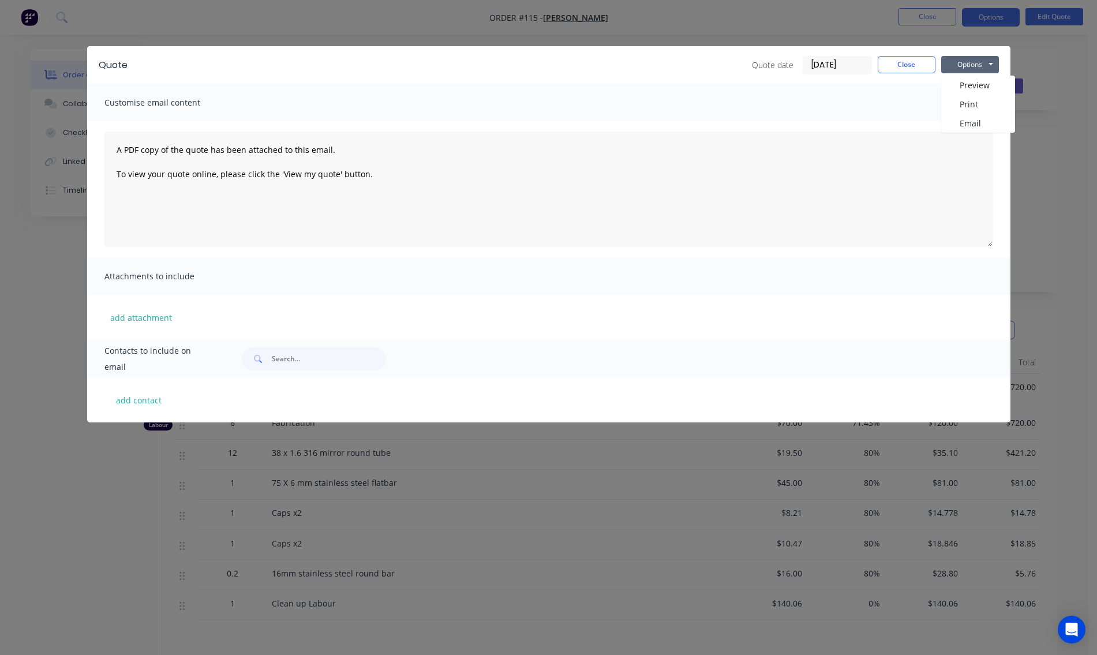 Image resolution: width=1097 pixels, height=655 pixels. I want to click on button: add contact, so click(139, 400).